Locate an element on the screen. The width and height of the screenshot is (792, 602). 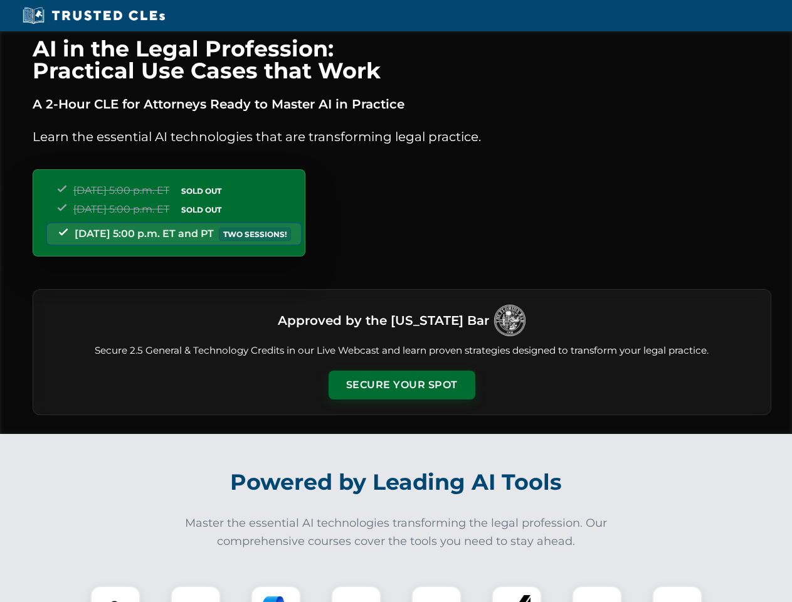
p: Master the essential AI technologies transforming the legal profession. Our comprehensive courses... is located at coordinates (396, 532).